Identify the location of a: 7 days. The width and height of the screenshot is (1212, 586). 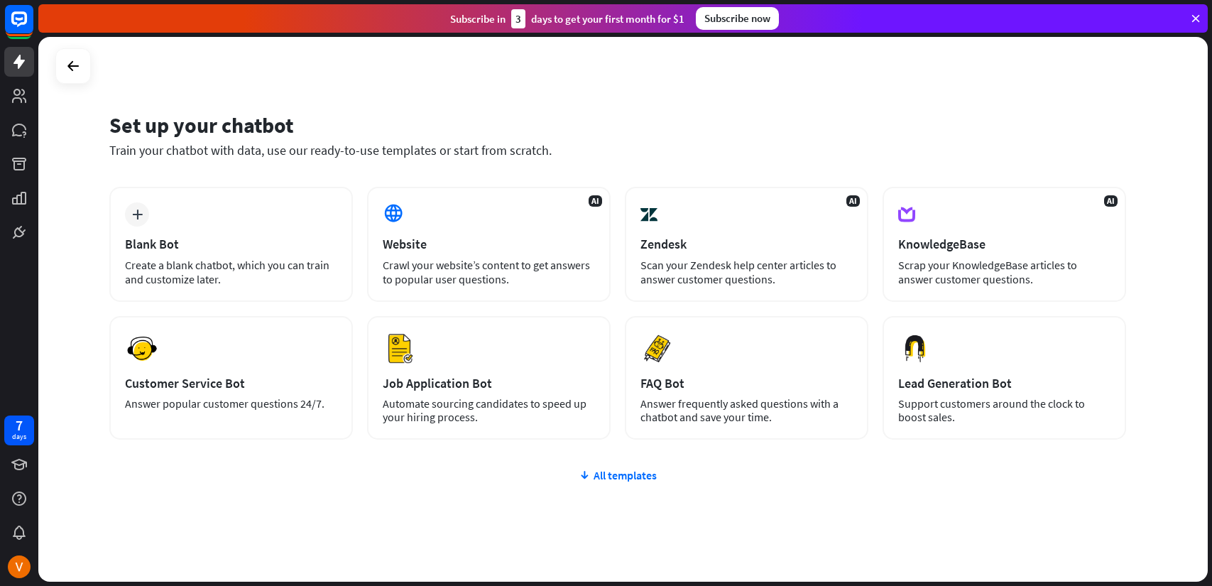
(19, 430).